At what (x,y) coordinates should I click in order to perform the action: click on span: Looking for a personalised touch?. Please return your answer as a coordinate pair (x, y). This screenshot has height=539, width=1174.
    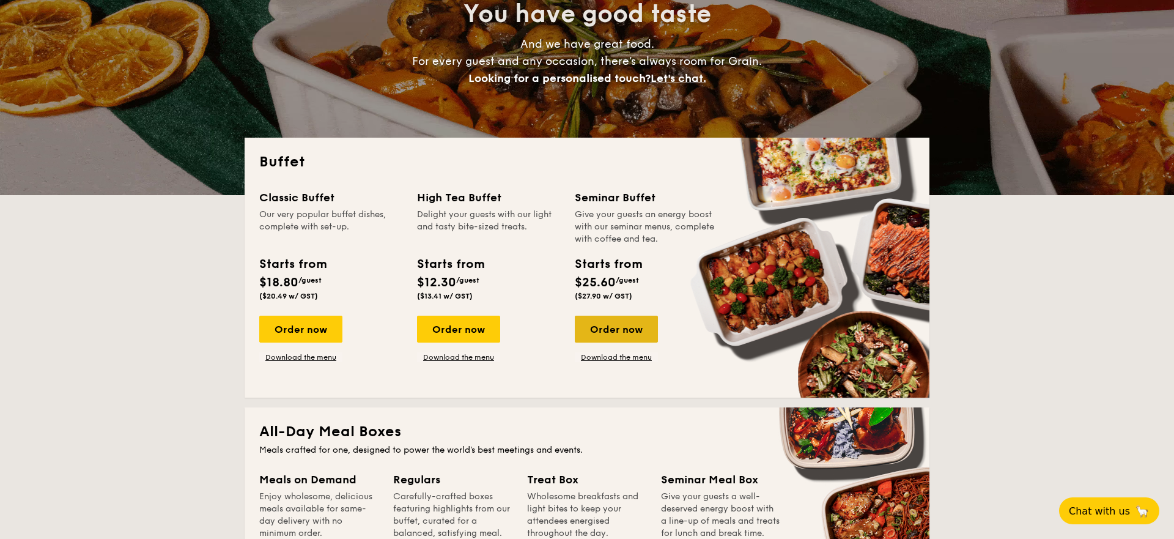
    Looking at the image, I should click on (559, 78).